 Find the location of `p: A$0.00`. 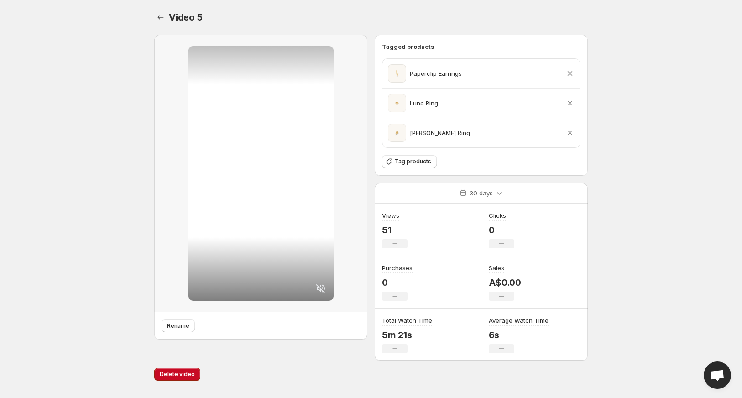

p: A$0.00 is located at coordinates (505, 282).